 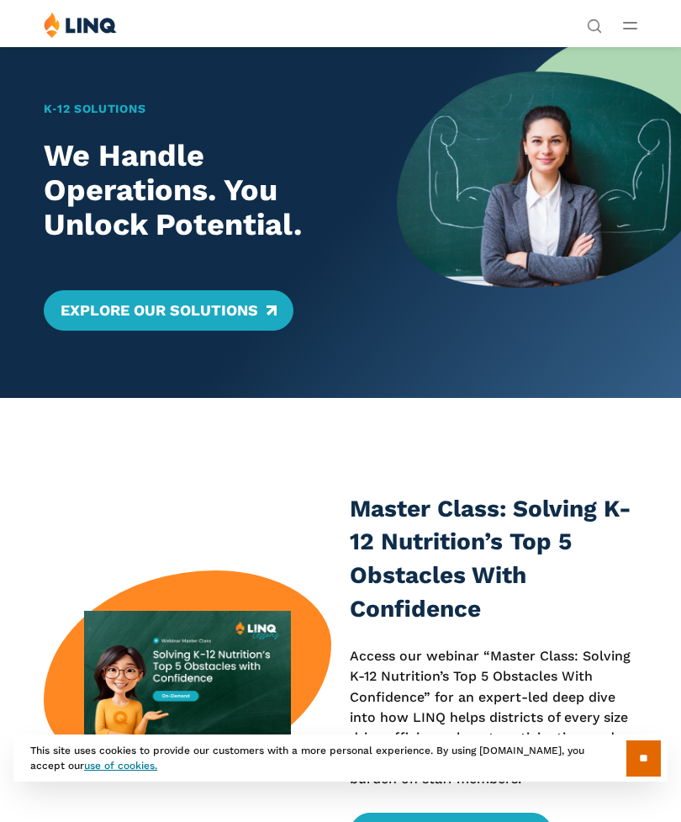 What do you see at coordinates (595, 22) in the screenshot?
I see `nav: Utility Navigation` at bounding box center [595, 22].